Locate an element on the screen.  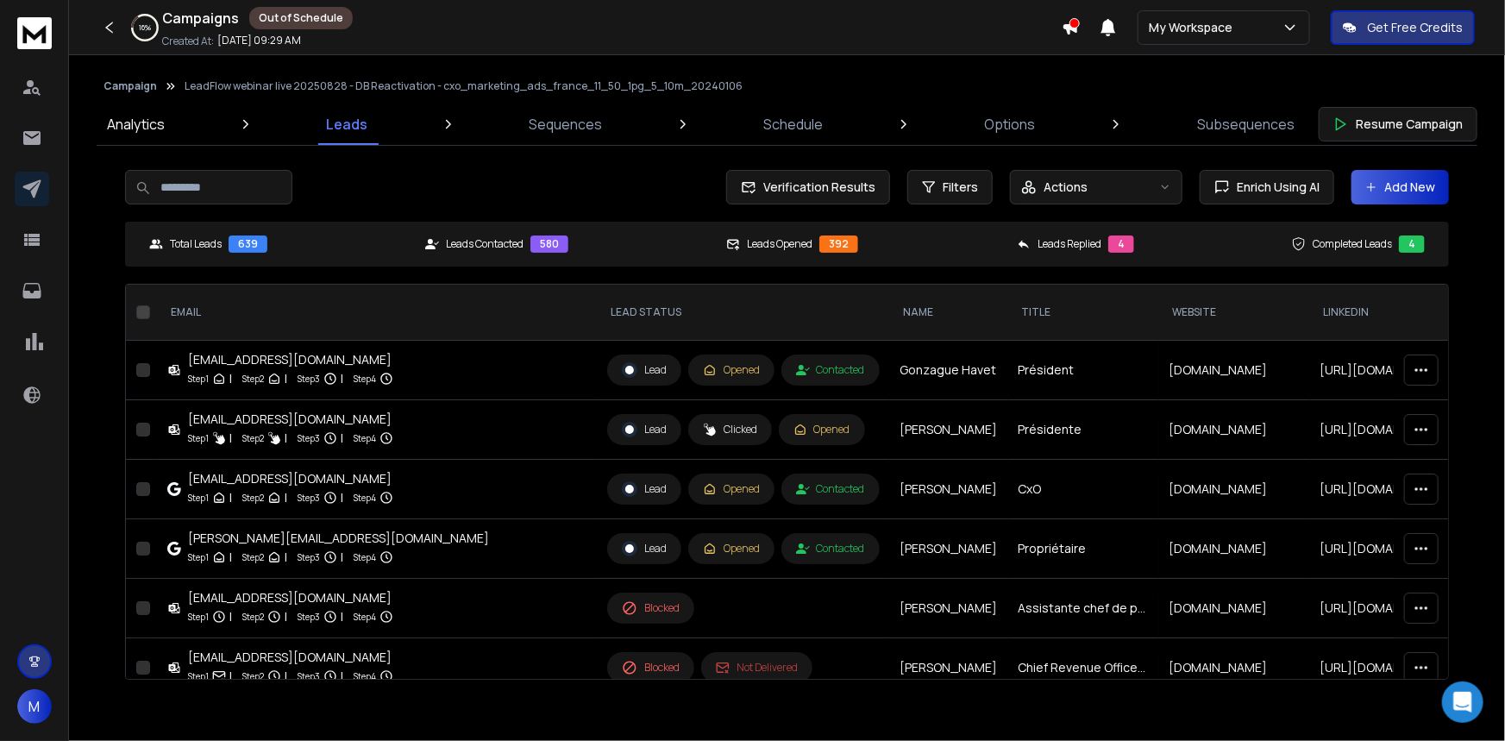
th: LEAD STATUS is located at coordinates (743, 312).